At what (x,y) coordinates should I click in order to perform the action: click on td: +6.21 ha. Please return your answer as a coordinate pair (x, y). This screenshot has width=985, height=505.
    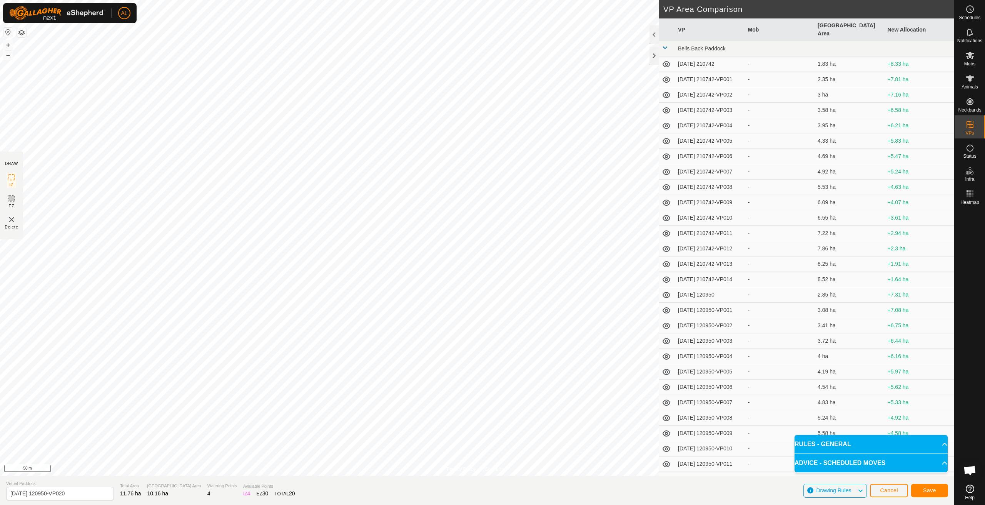
    Looking at the image, I should click on (919, 126).